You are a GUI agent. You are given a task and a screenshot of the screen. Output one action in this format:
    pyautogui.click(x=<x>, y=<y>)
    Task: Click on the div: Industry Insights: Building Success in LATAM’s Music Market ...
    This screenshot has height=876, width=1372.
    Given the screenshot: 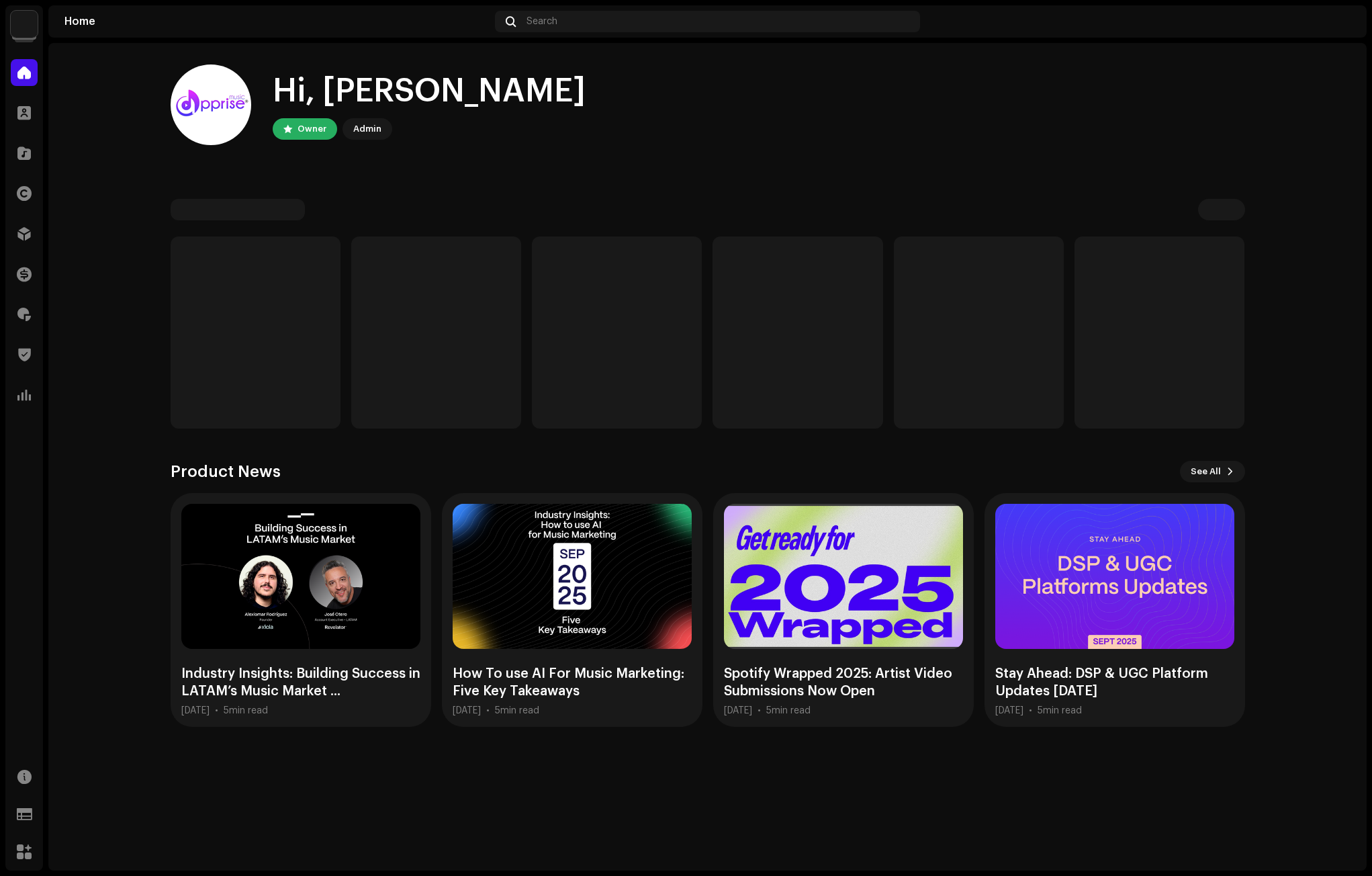 What is the action you would take?
    pyautogui.click(x=301, y=683)
    